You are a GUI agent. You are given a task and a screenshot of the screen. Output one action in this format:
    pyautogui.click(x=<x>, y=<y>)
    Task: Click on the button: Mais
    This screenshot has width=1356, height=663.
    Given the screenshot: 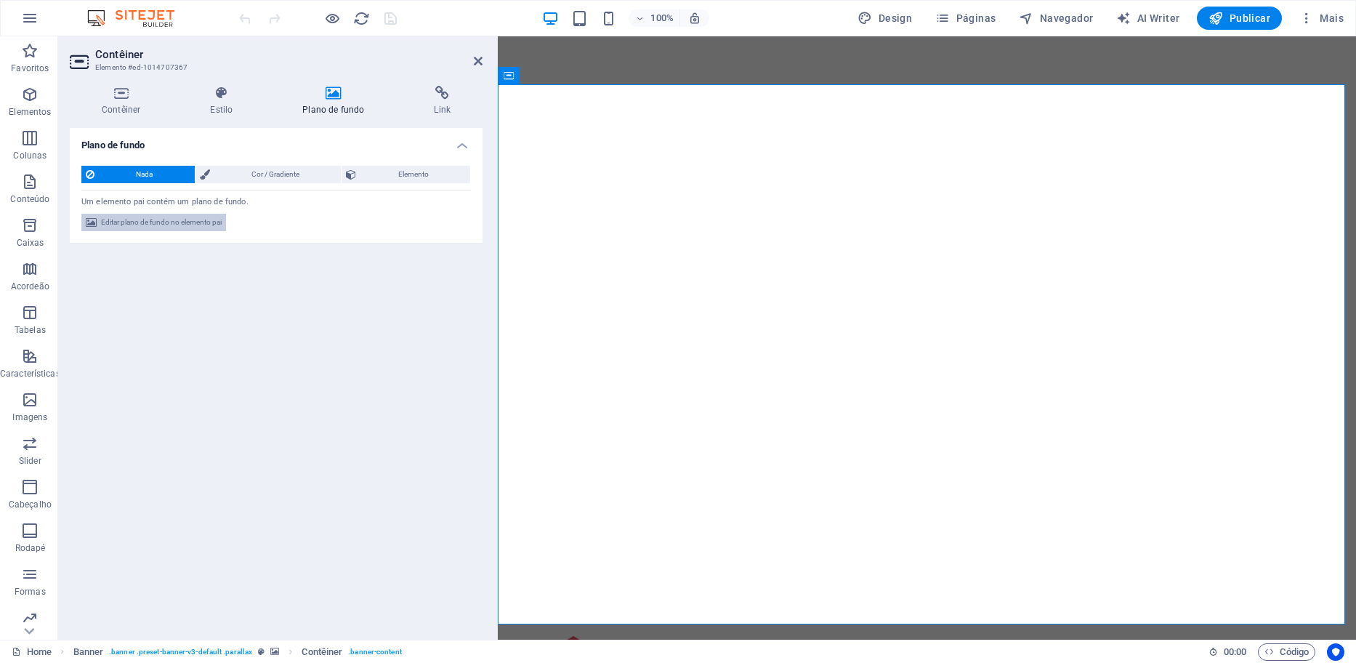 What is the action you would take?
    pyautogui.click(x=1322, y=18)
    